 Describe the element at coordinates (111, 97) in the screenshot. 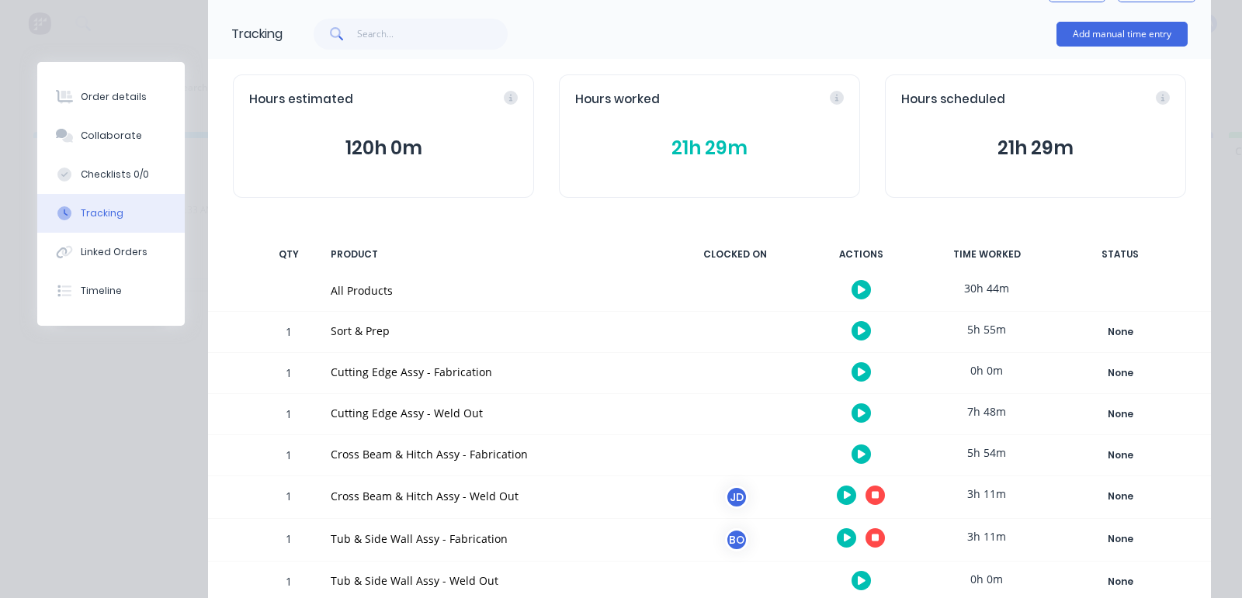

I see `button: Order details` at that location.